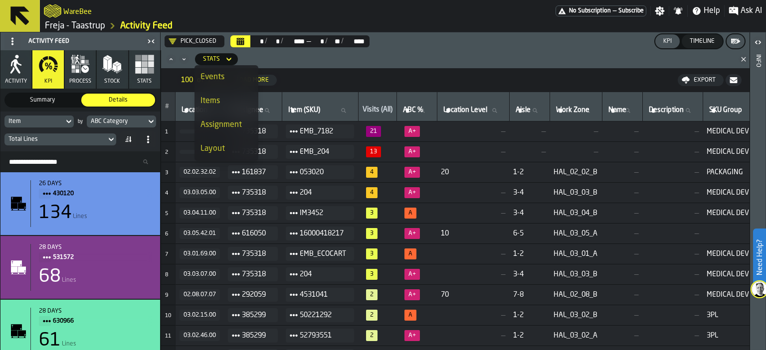 Image resolution: width=766 pixels, height=350 pixels. What do you see at coordinates (166, 153) in the screenshot?
I see `span: 2` at bounding box center [166, 153].